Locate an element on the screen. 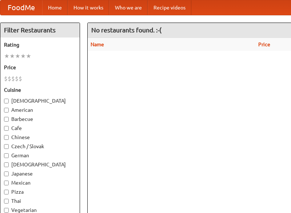 Image resolution: width=291 pixels, height=213 pixels. h5: Cuisine is located at coordinates (40, 90).